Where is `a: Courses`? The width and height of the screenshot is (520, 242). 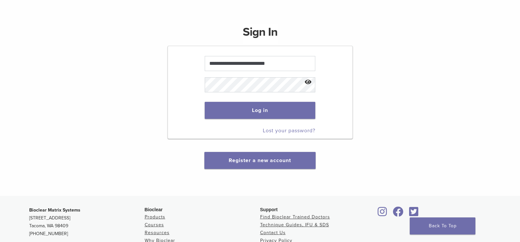 a: Courses is located at coordinates (154, 225).